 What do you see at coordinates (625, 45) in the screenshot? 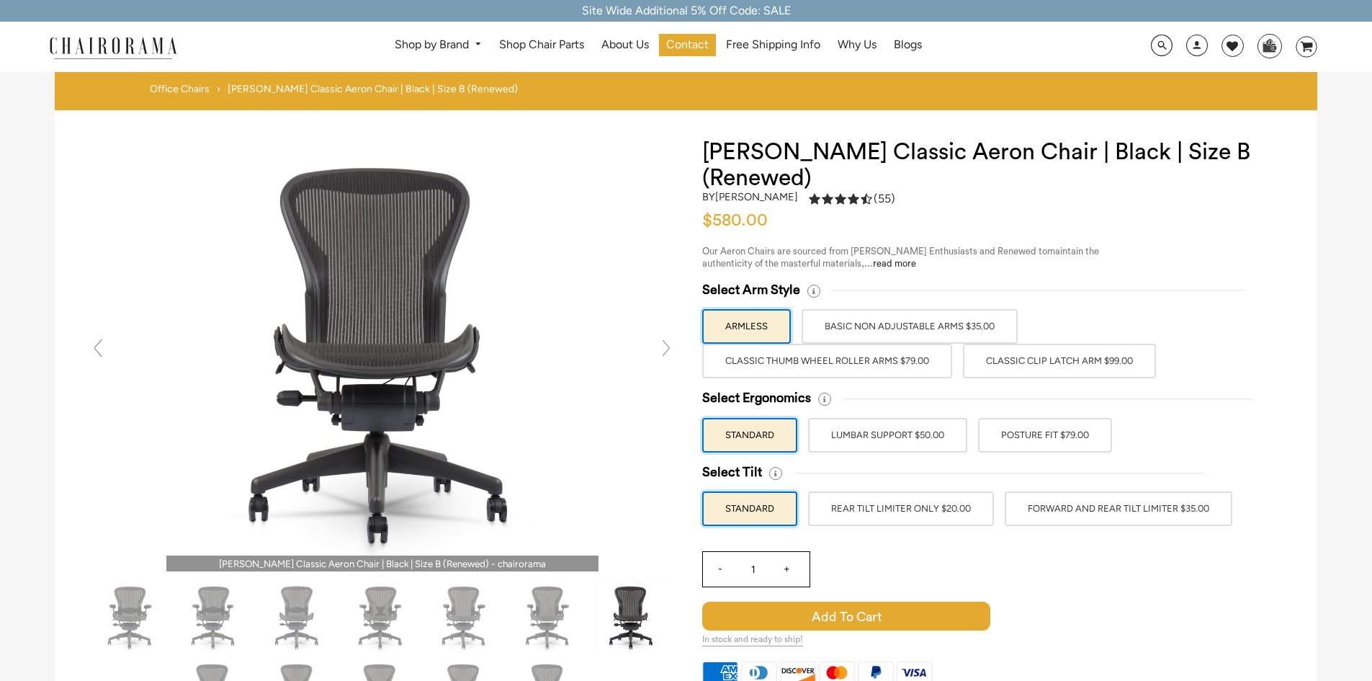
I see `span: About Us` at bounding box center [625, 45].